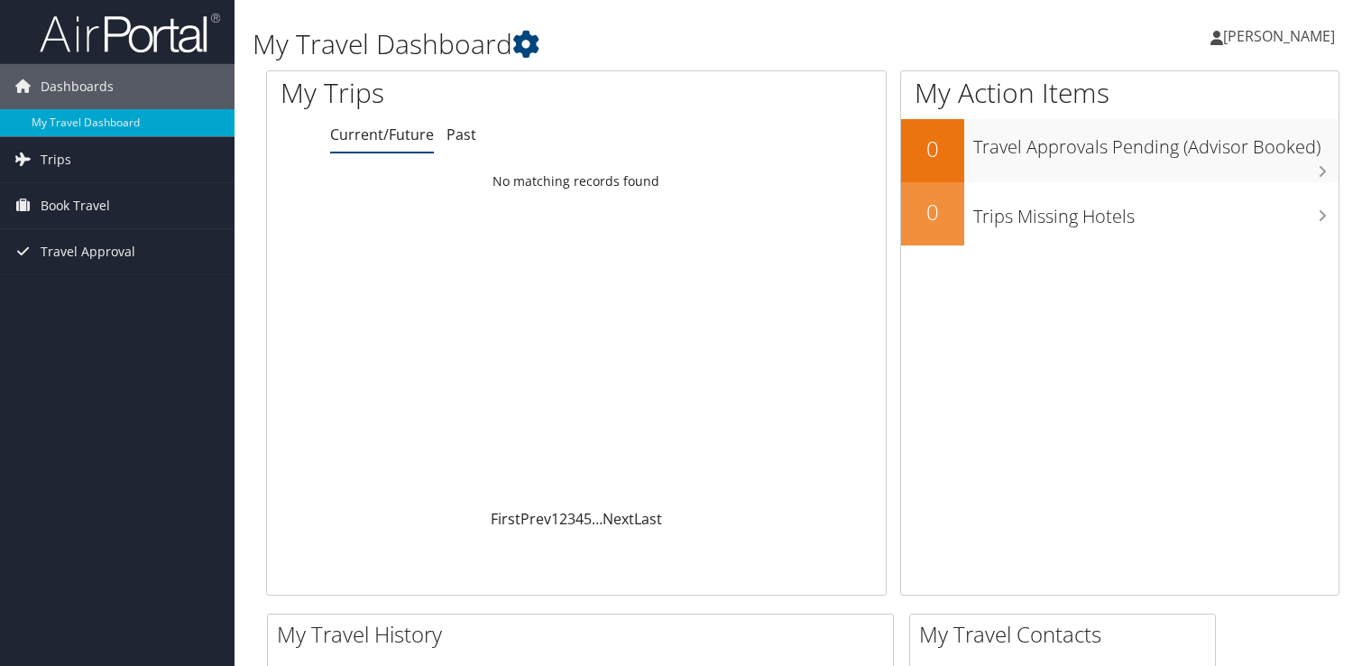 The image size is (1371, 666). What do you see at coordinates (648, 519) in the screenshot?
I see `a: Last` at bounding box center [648, 519].